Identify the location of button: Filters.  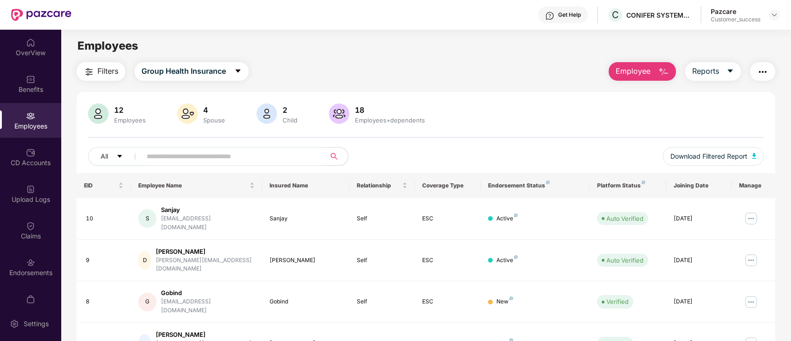
(101, 71).